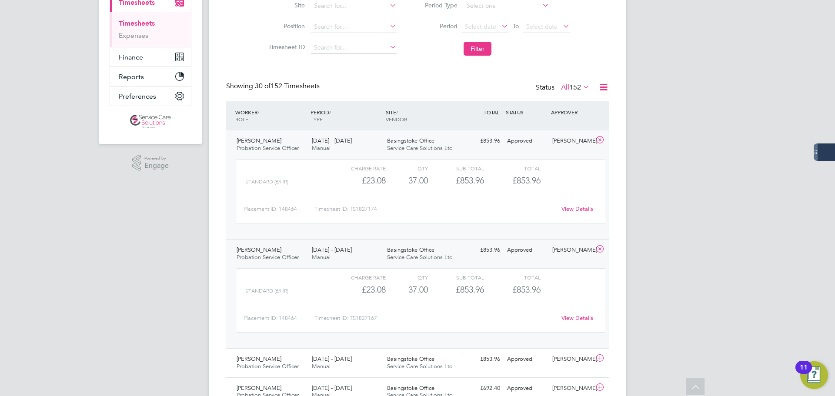 The height and width of the screenshot is (396, 835). What do you see at coordinates (263, 86) in the screenshot?
I see `span: 30 of` at bounding box center [263, 86].